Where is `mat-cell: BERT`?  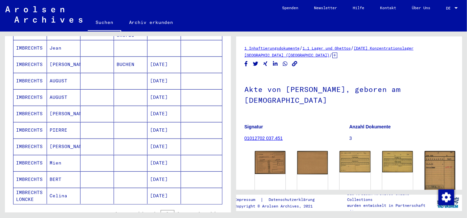 mat-cell: BERT is located at coordinates (64, 179).